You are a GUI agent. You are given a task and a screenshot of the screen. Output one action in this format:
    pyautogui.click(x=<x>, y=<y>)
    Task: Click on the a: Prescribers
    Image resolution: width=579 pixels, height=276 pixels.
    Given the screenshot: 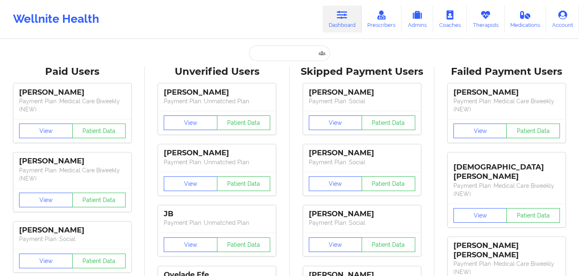 What is the action you would take?
    pyautogui.click(x=381, y=19)
    